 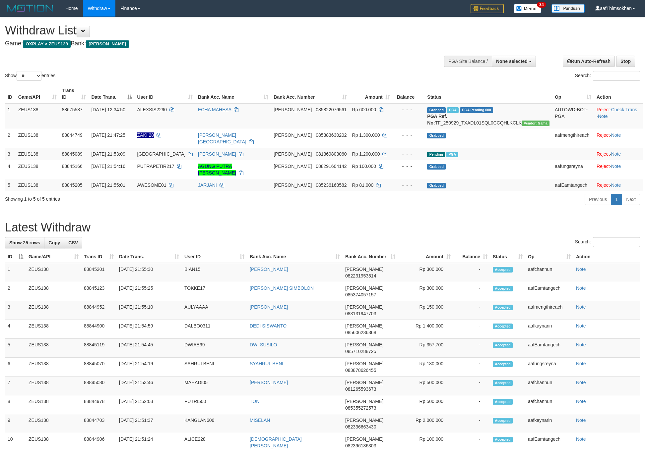 I want to click on span: Vendor URL: https://trx31.1velocity.biz, so click(x=535, y=123).